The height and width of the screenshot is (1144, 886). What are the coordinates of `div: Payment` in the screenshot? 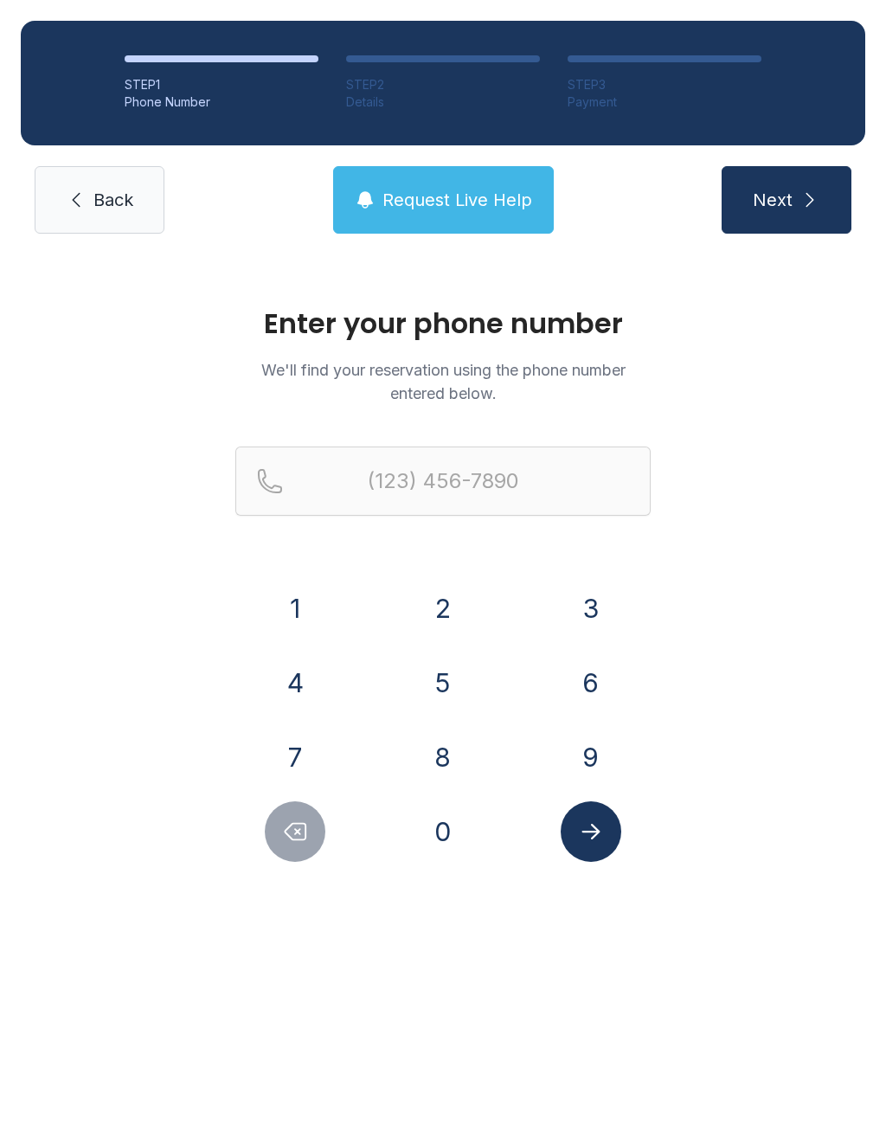 It's located at (664, 102).